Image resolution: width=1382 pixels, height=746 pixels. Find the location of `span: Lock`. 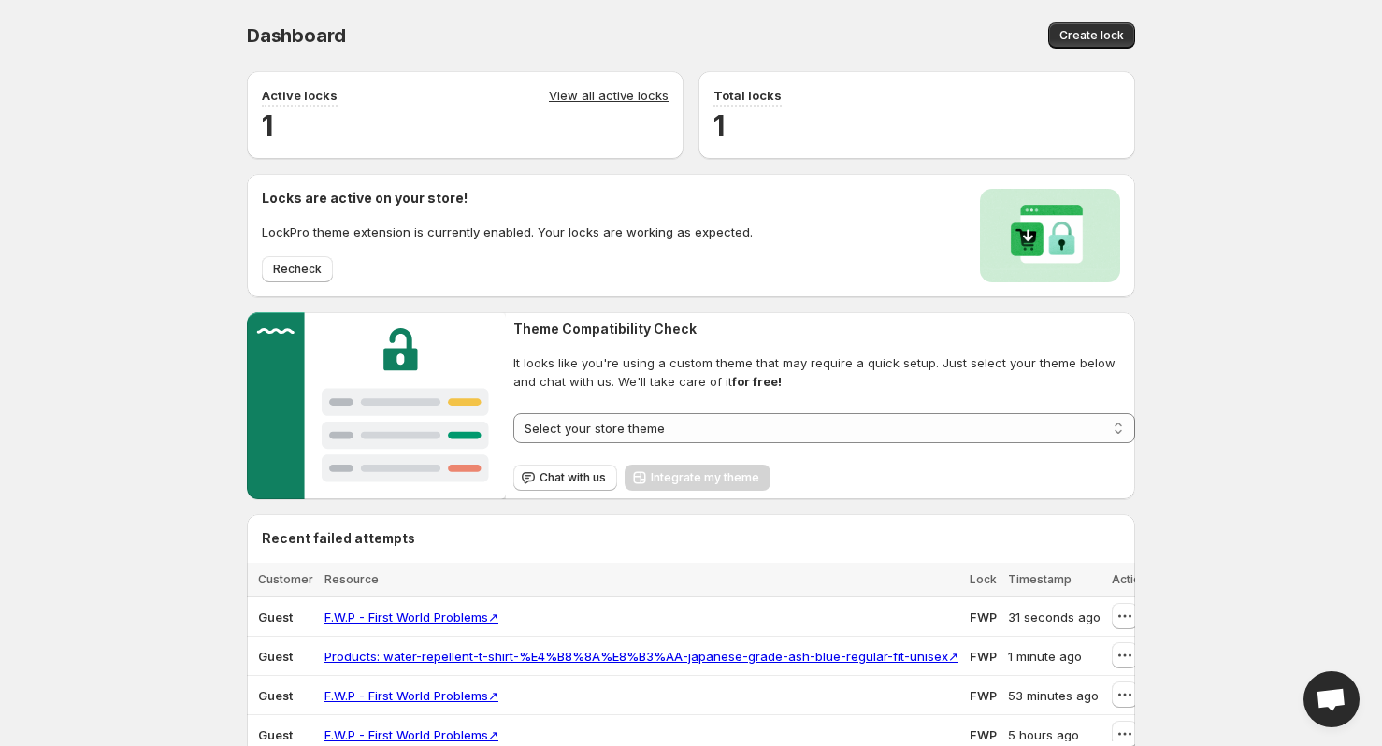

span: Lock is located at coordinates (983, 579).